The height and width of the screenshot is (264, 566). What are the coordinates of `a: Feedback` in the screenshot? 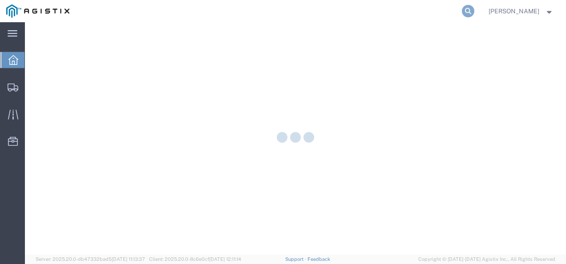 It's located at (319, 259).